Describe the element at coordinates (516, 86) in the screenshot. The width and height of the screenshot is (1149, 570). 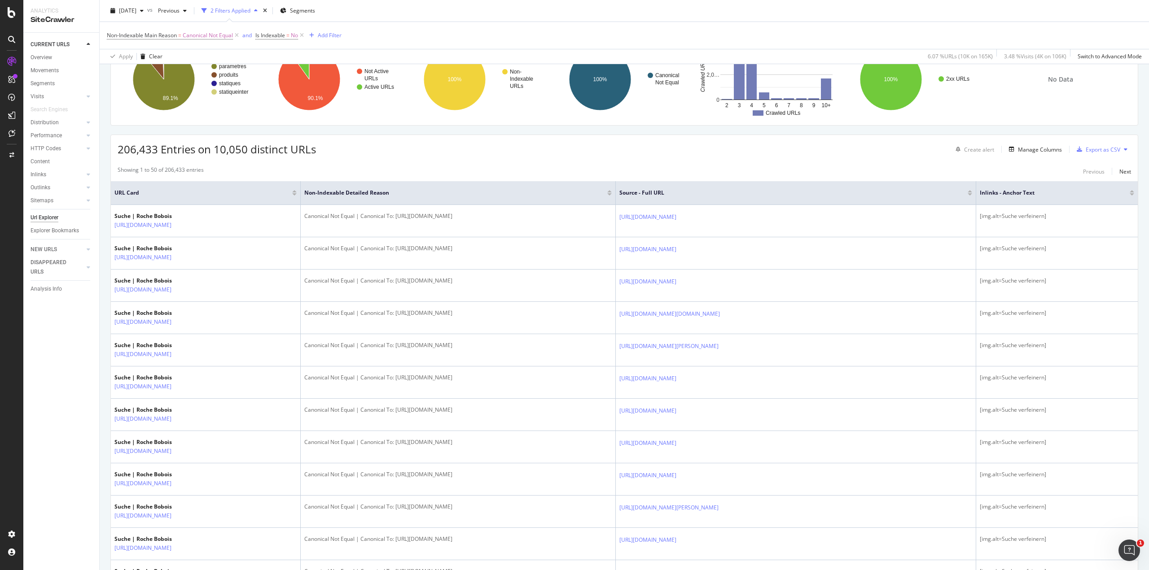
I see `text: URLs` at that location.